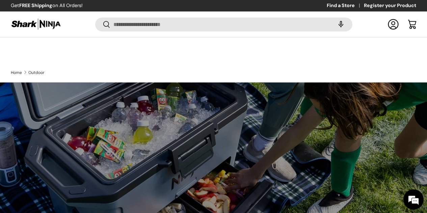  Describe the element at coordinates (390, 6) in the screenshot. I see `a: Register your Product` at that location.